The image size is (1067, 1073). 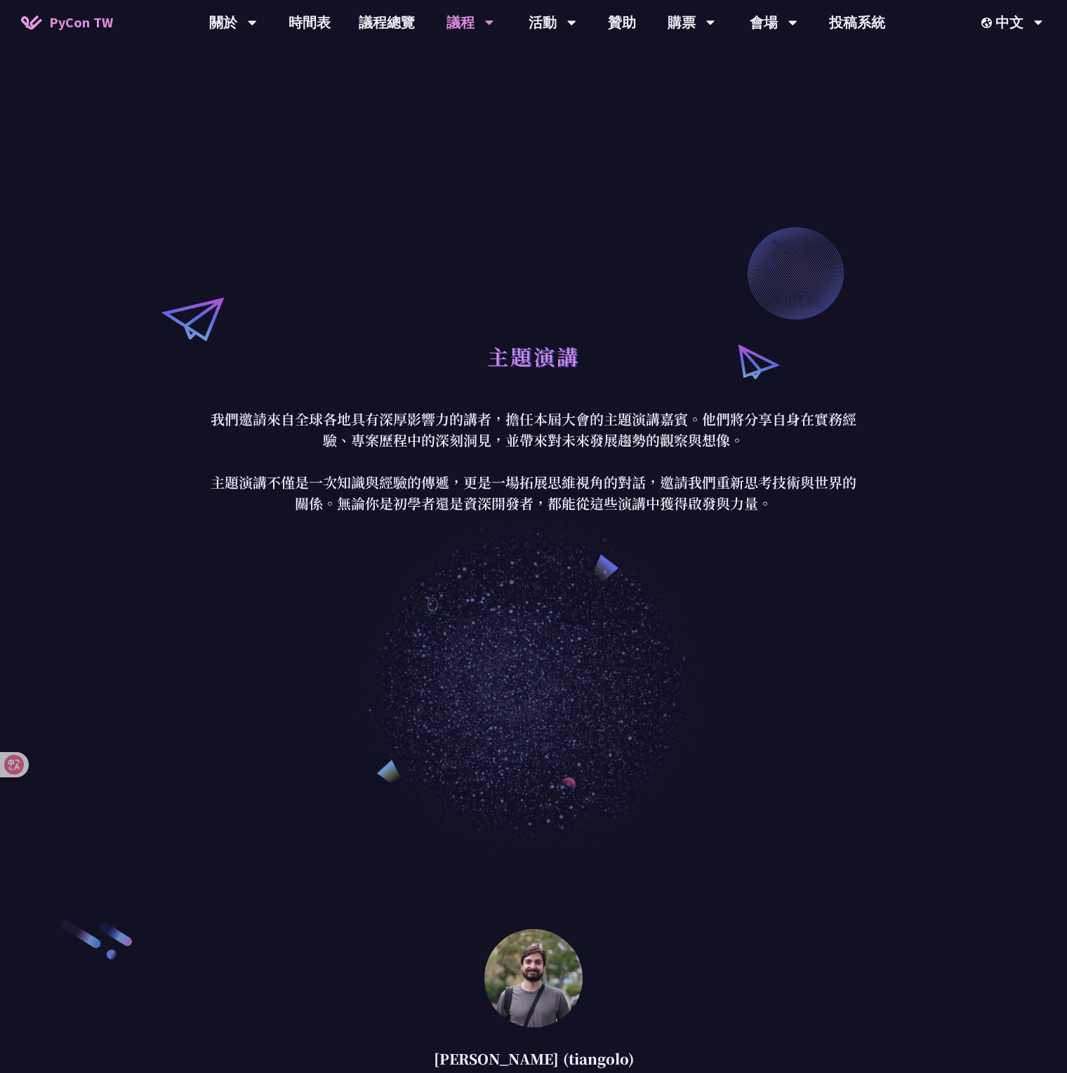 What do you see at coordinates (533, 978) in the screenshot?
I see `img: Sebastián Ramírez (tiangolo)` at bounding box center [533, 978].